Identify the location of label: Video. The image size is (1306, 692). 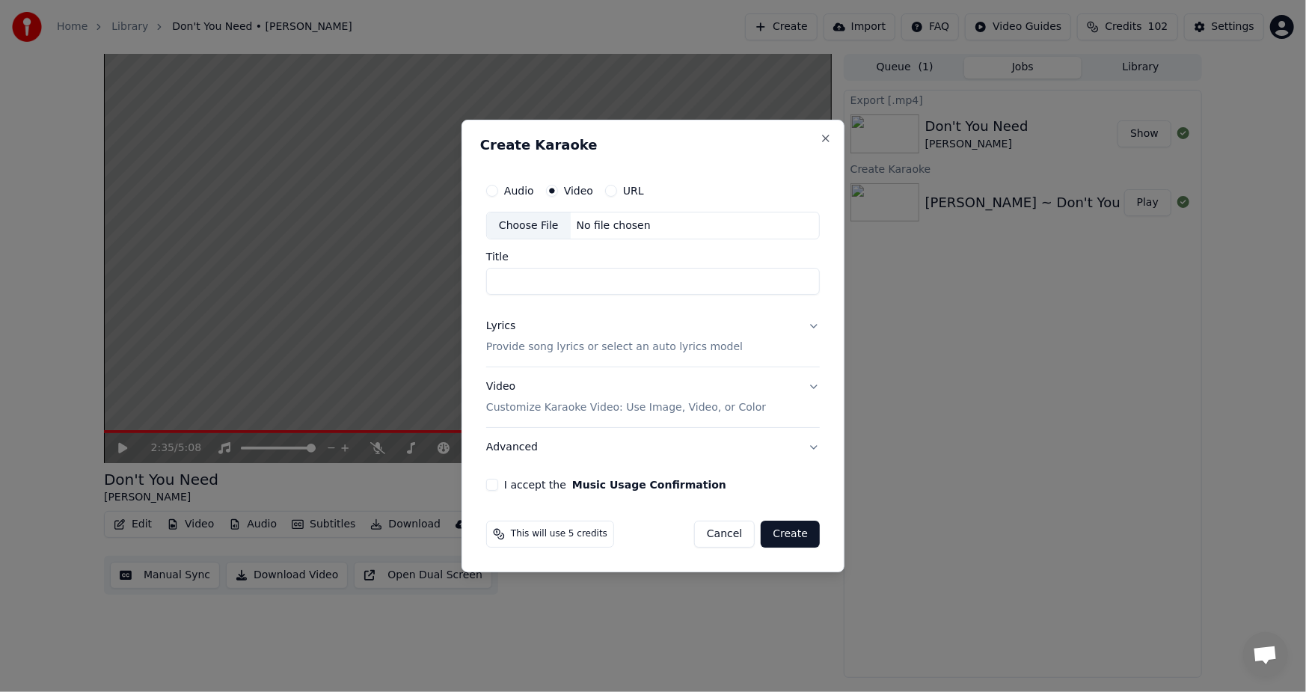
(578, 191).